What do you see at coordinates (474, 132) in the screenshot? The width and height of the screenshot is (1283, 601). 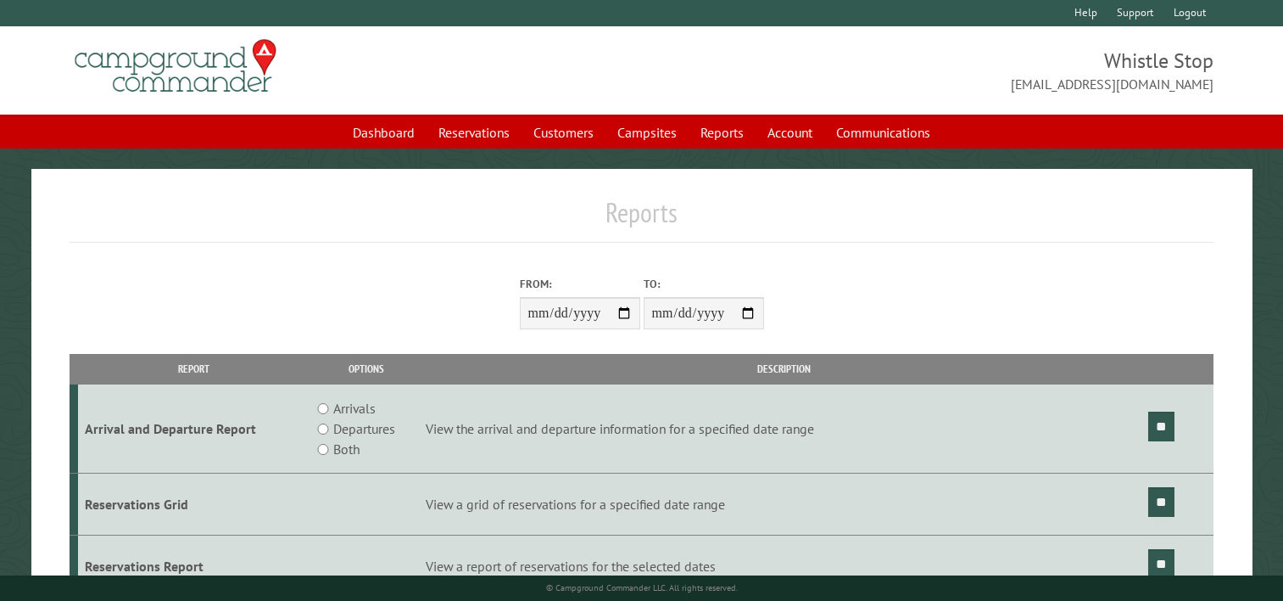 I see `a: Reservations` at bounding box center [474, 132].